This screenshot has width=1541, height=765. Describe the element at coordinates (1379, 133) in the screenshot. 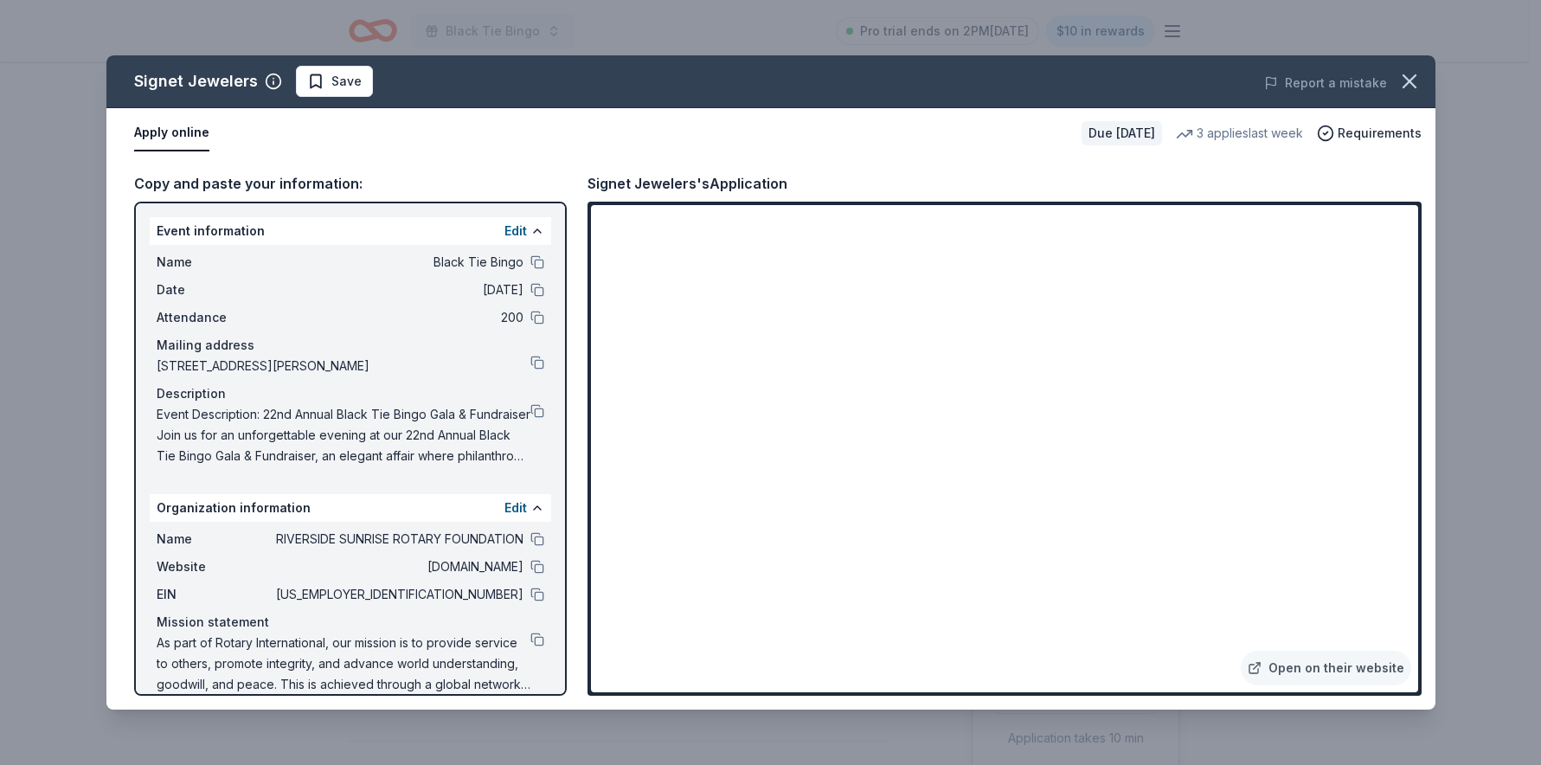

I see `span: Requirements` at that location.